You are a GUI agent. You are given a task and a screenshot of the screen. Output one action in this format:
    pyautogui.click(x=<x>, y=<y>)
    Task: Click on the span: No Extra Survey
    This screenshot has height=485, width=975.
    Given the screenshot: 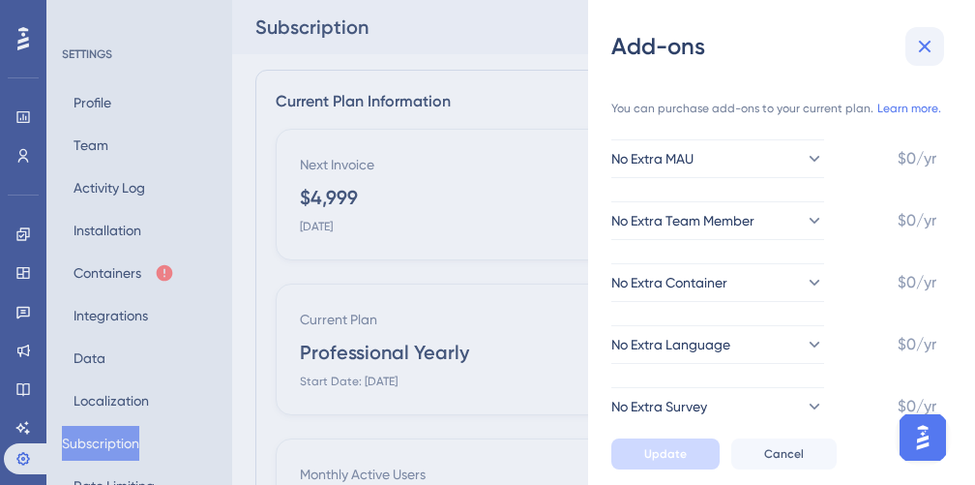 What is the action you would take?
    pyautogui.click(x=659, y=406)
    